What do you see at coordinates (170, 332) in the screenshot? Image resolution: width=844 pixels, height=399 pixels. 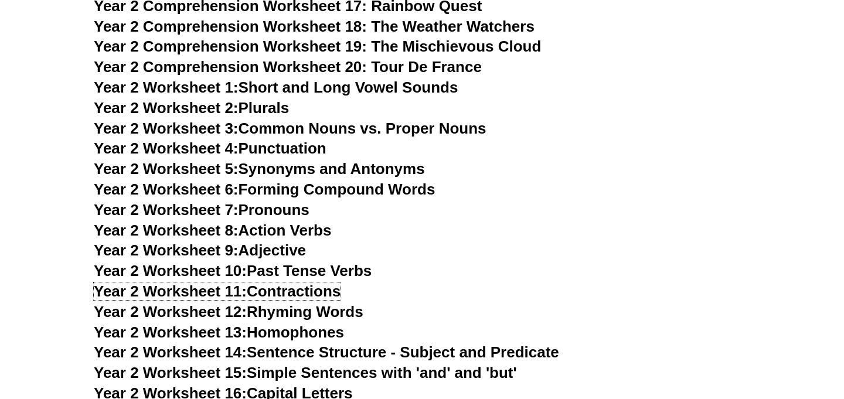 I see `span: Year 2 Worksheet 13:` at bounding box center [170, 332].